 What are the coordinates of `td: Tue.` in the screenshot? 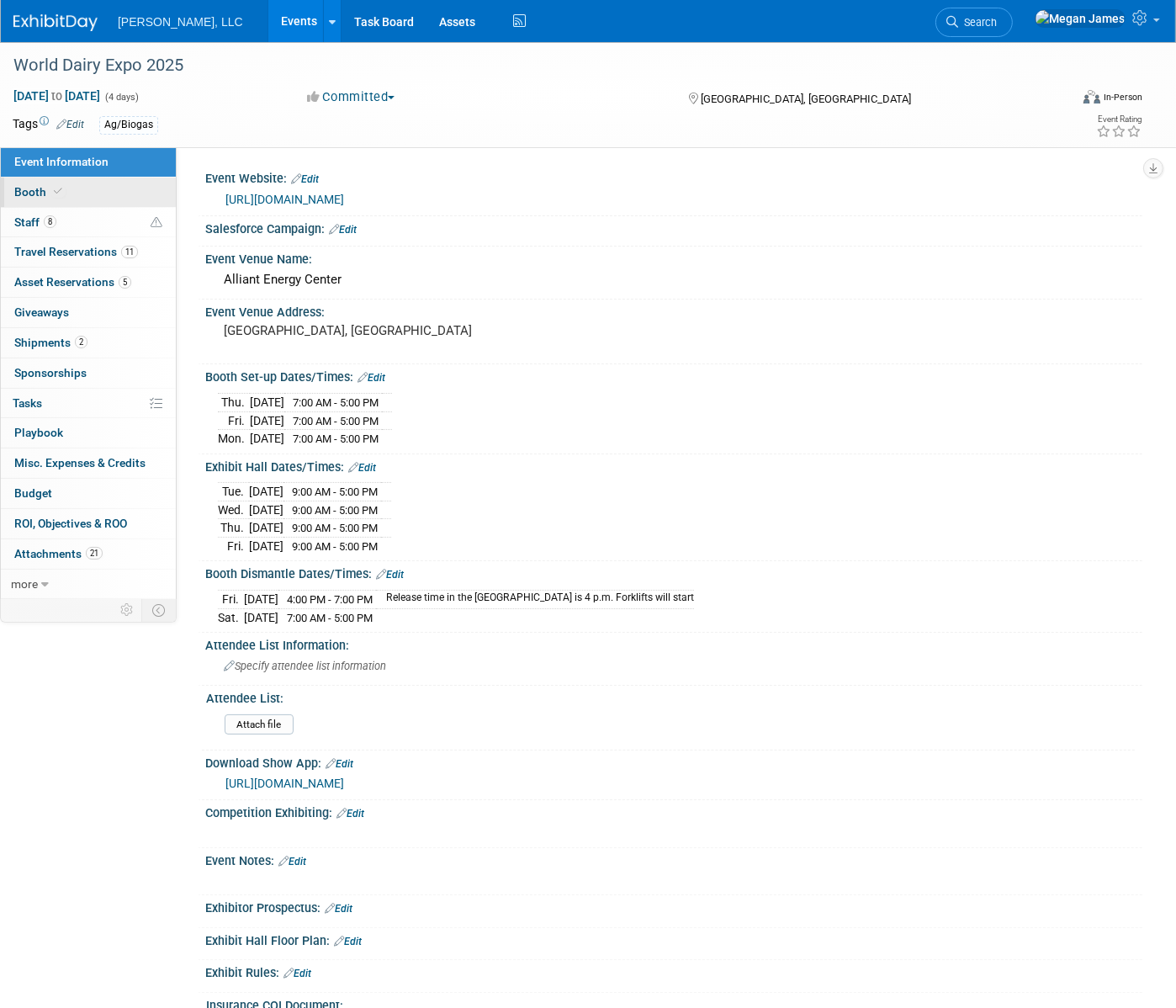 It's located at (233, 492).